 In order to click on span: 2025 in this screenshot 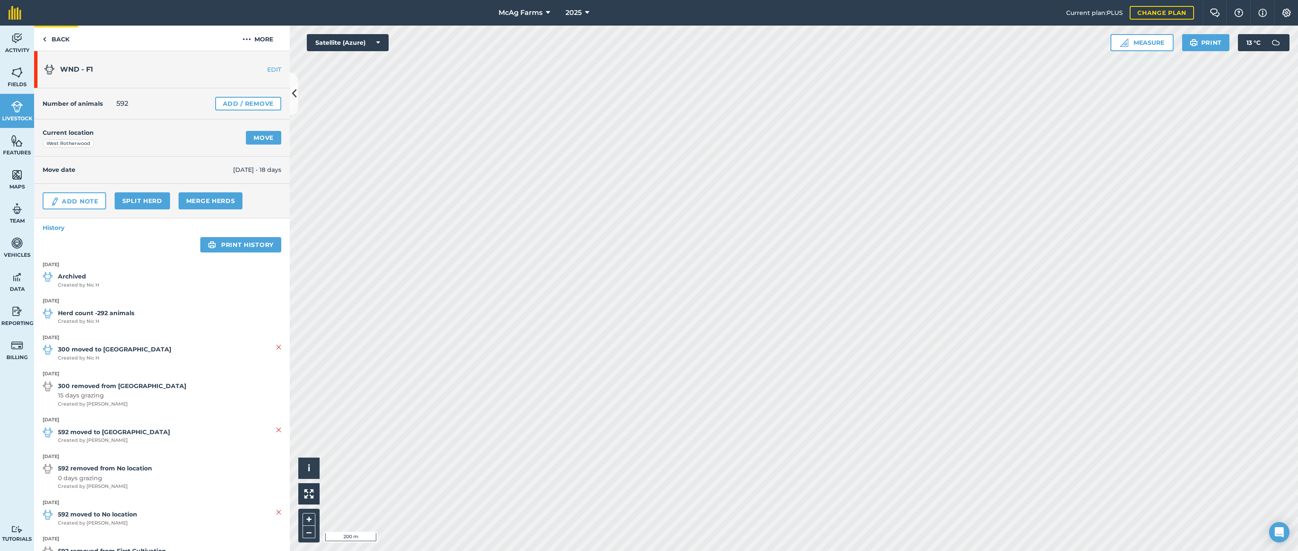, I will do `click(574, 13)`.